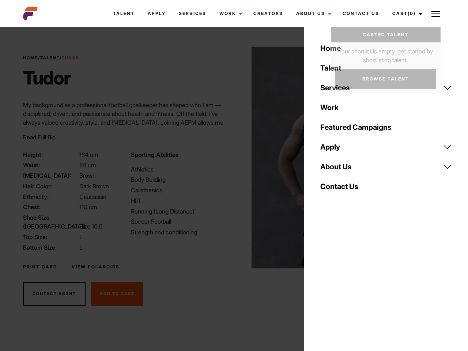 The image size is (468, 351). Describe the element at coordinates (50, 155) in the screenshot. I see `span: Height:` at that location.